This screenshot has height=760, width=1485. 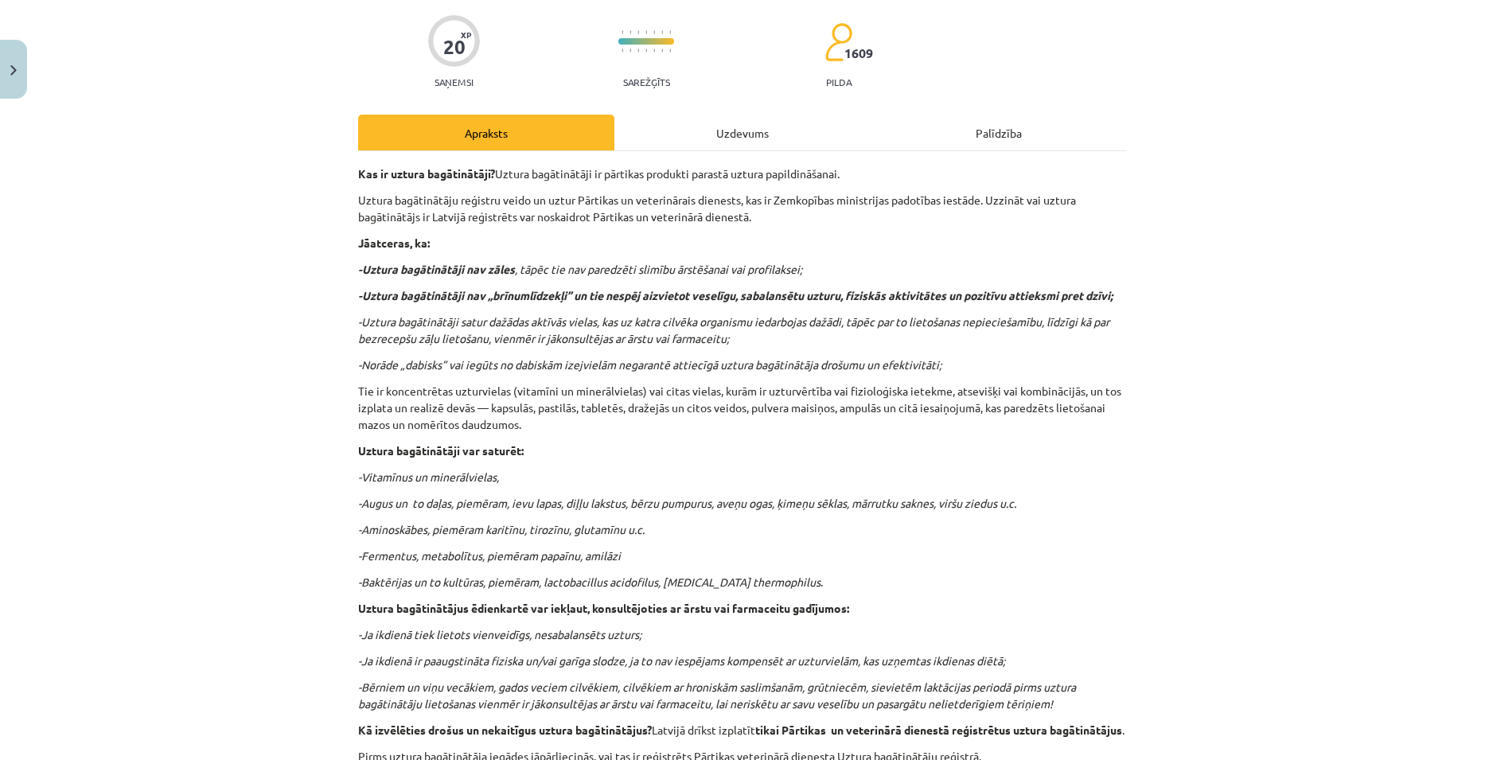 I want to click on div: Uzdevums, so click(x=743, y=132).